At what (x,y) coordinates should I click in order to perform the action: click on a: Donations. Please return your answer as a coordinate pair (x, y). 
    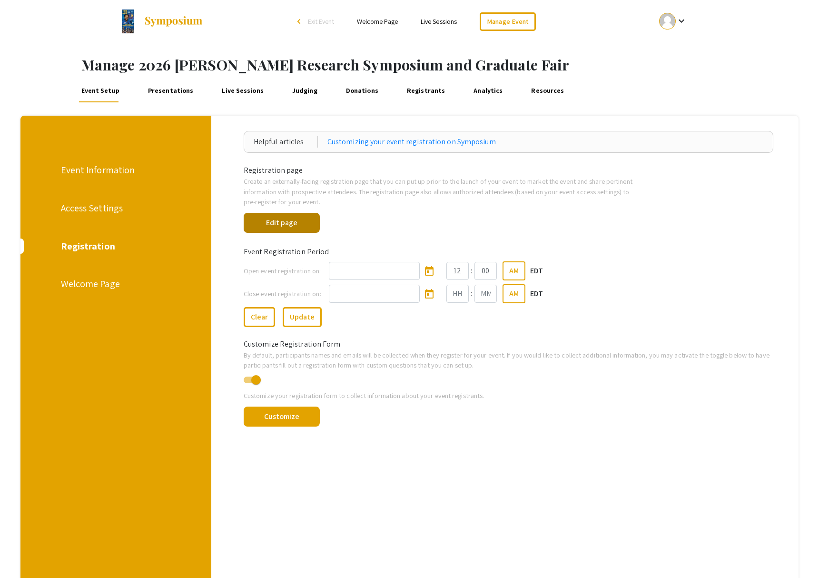
    Looking at the image, I should click on (362, 91).